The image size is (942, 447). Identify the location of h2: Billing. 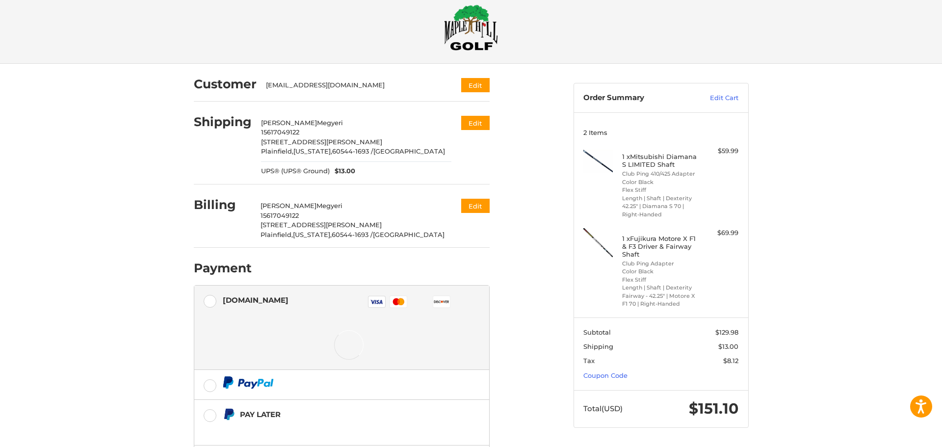
(222, 205).